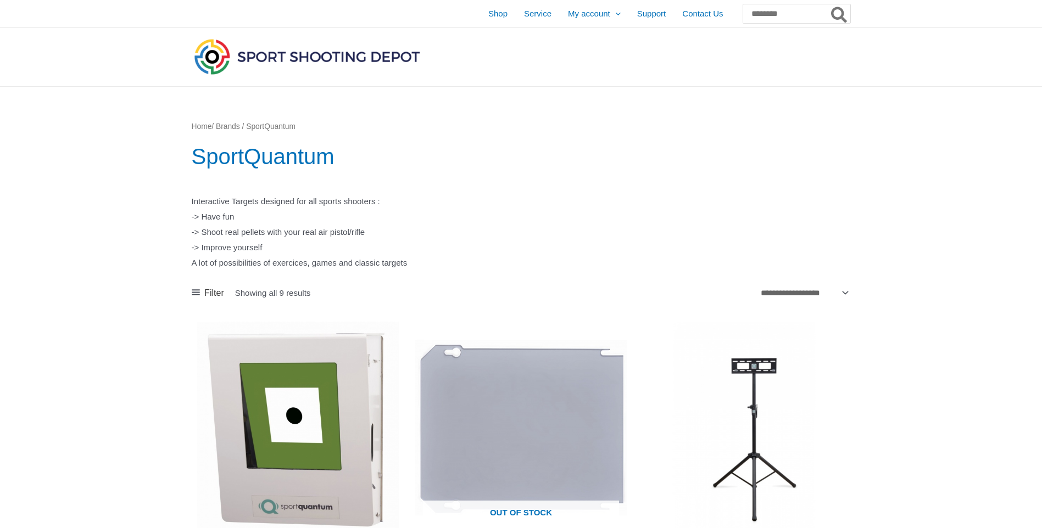  Describe the element at coordinates (208, 293) in the screenshot. I see `a: Filter` at that location.